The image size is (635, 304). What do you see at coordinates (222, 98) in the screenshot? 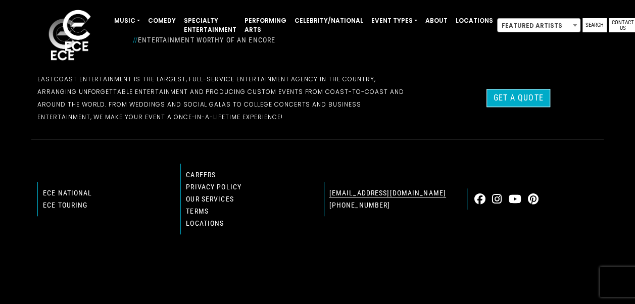
I see `p: EastCoast Entertainment is the largest, full-service entertainment agency in the country, arrangi...` at bounding box center [222, 98].